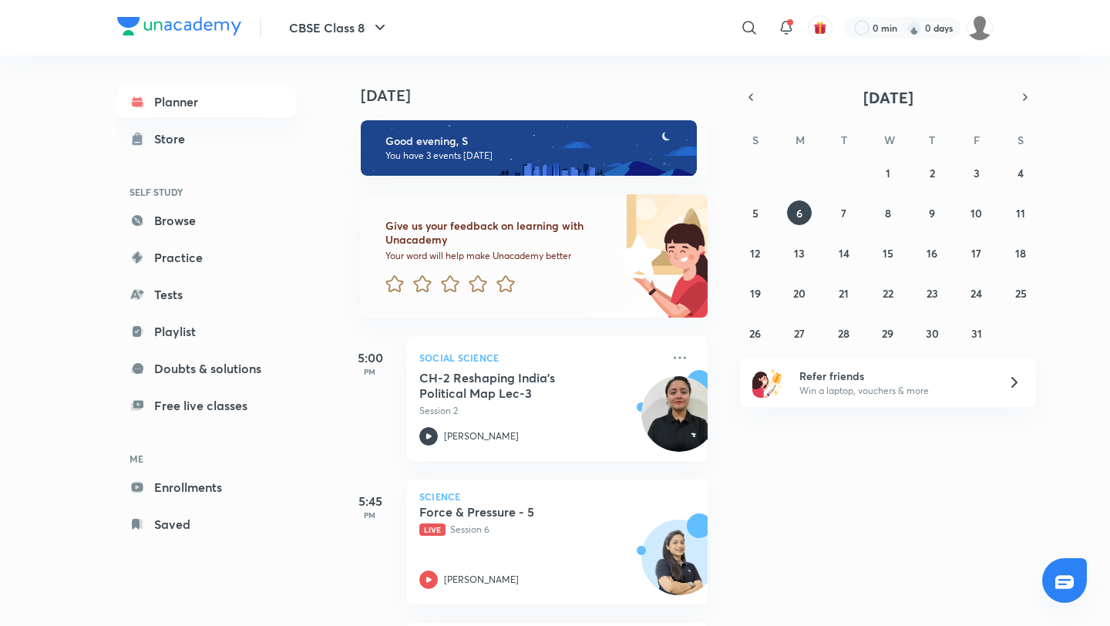  I want to click on abbr: October 10, 2025, so click(976, 213).